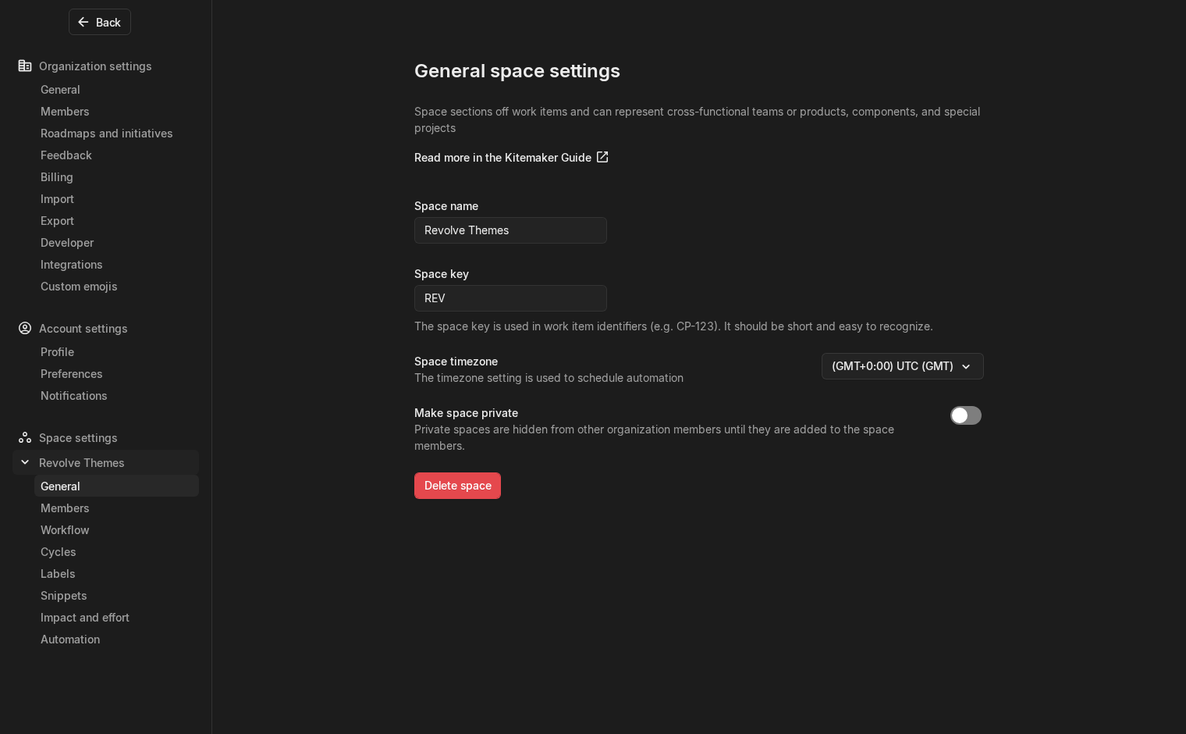 This screenshot has height=734, width=1186. What do you see at coordinates (116, 616) in the screenshot?
I see `a: Impact and effort` at bounding box center [116, 616].